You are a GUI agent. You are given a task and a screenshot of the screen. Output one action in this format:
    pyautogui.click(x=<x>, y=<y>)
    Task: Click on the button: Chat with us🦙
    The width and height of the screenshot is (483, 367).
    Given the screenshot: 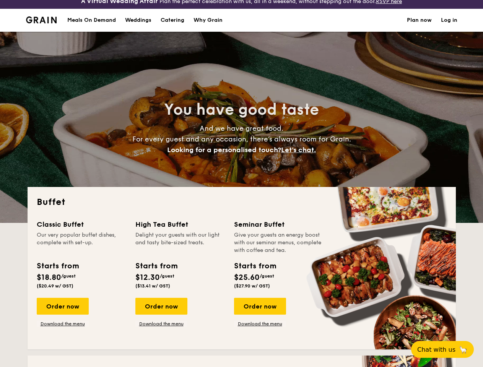 What is the action you would take?
    pyautogui.click(x=443, y=350)
    